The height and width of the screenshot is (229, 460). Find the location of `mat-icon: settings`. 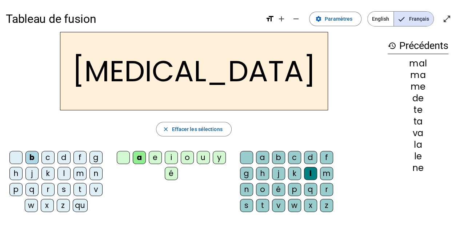

mat-icon: settings is located at coordinates (318, 19).